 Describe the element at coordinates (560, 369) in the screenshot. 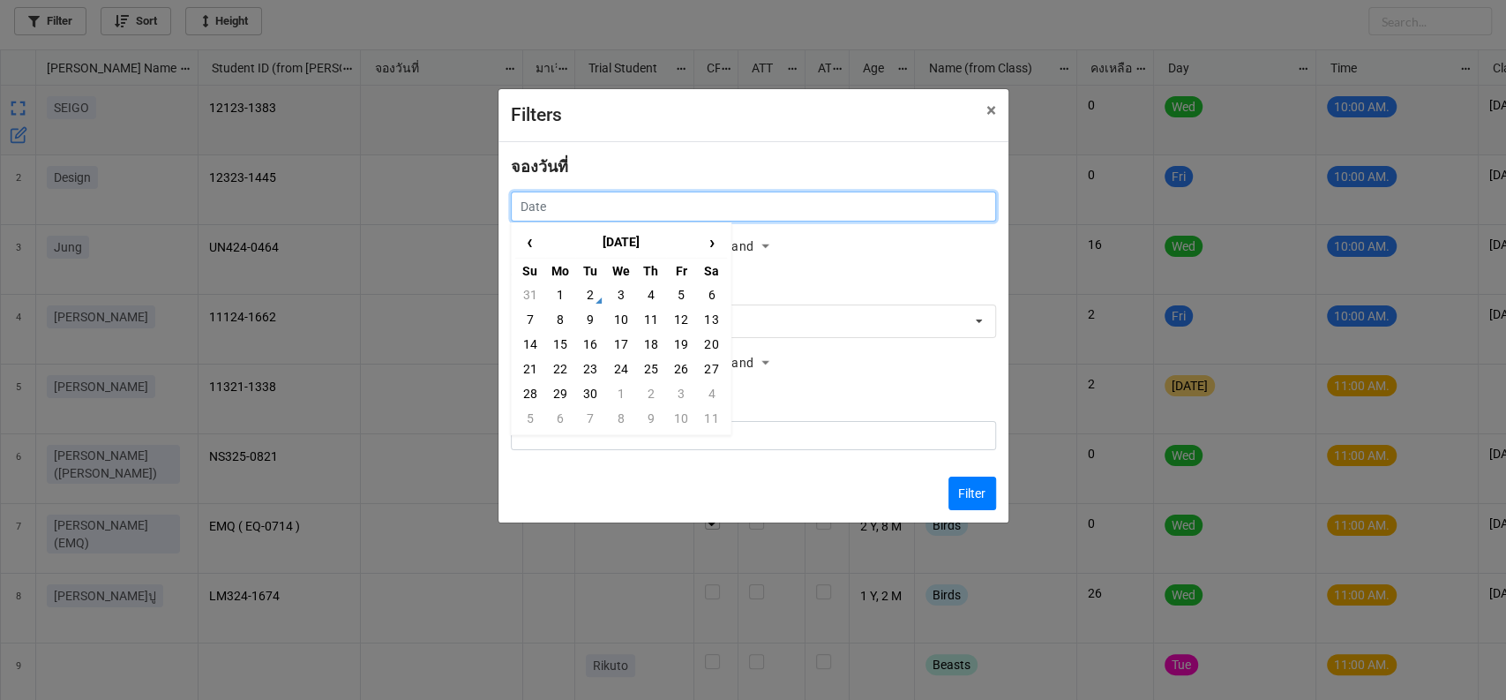

I see `td: 22` at that location.